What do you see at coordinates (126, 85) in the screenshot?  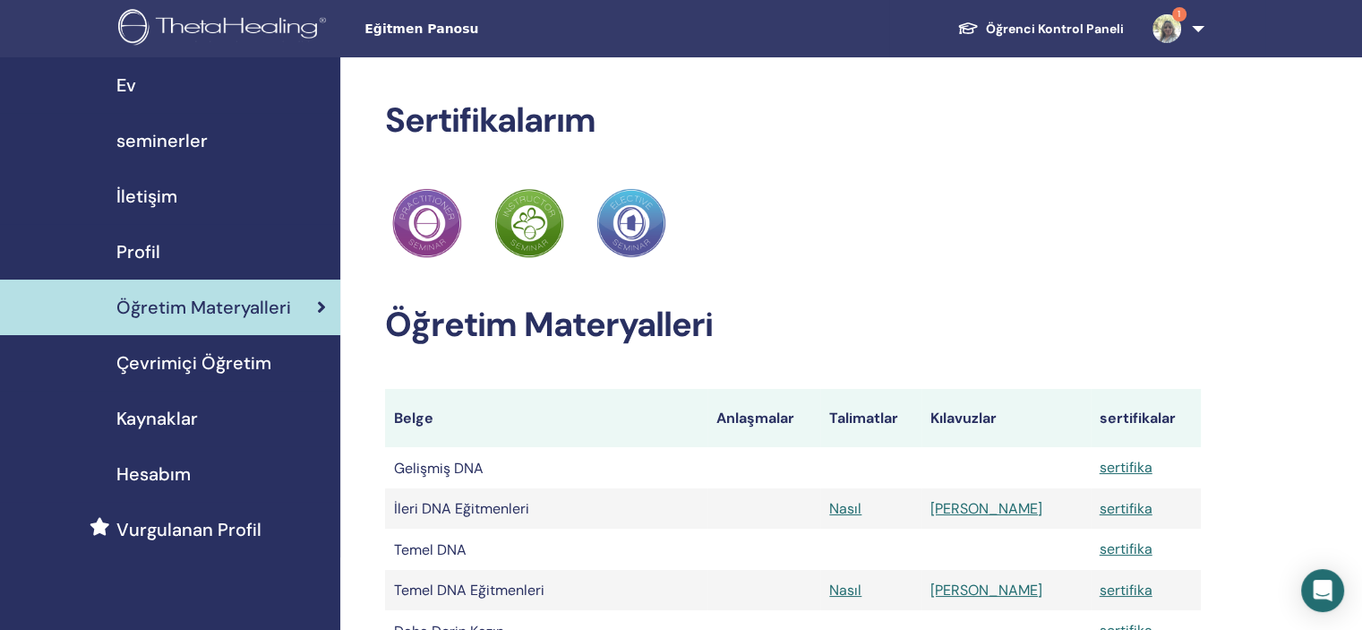 I see `font: Ev` at bounding box center [126, 85].